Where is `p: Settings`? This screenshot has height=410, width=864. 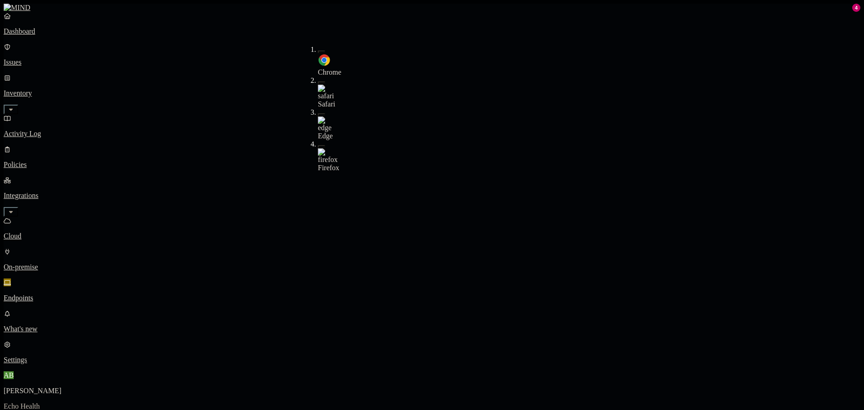 p: Settings is located at coordinates (432, 360).